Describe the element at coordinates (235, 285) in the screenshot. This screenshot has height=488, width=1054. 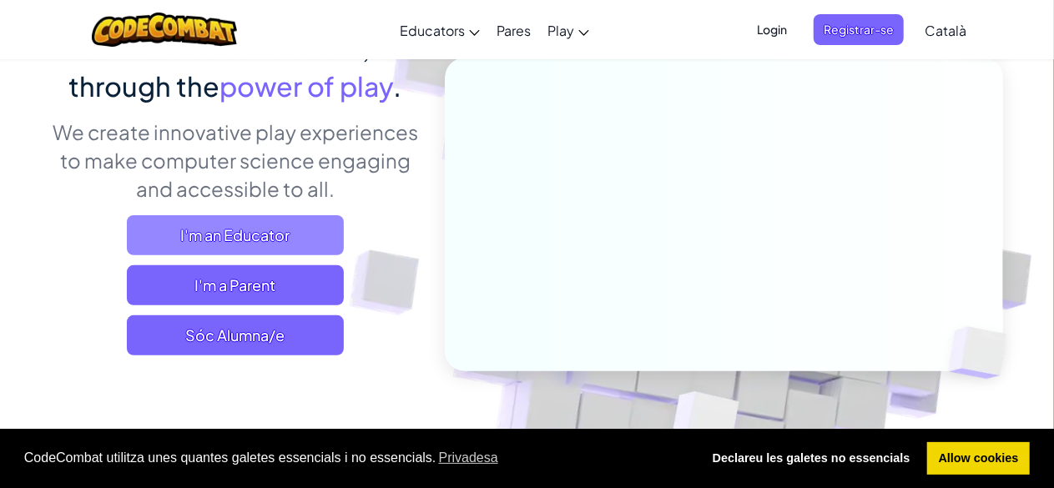
I see `span: I'm a Parent` at that location.